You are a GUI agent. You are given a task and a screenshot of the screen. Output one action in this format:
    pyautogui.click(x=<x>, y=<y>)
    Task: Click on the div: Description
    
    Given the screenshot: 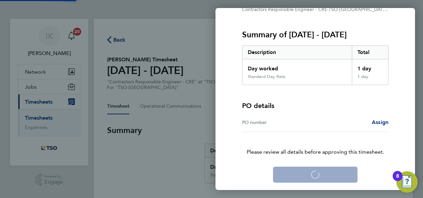 What is the action you would take?
    pyautogui.click(x=297, y=52)
    